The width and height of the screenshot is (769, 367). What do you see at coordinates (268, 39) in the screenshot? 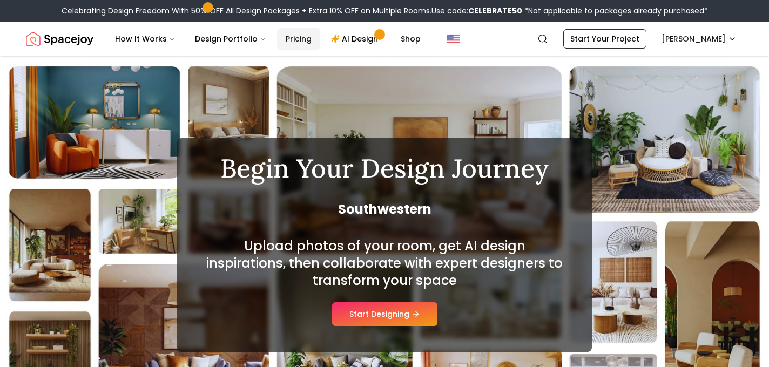
I see `nav: Main` at bounding box center [268, 39].